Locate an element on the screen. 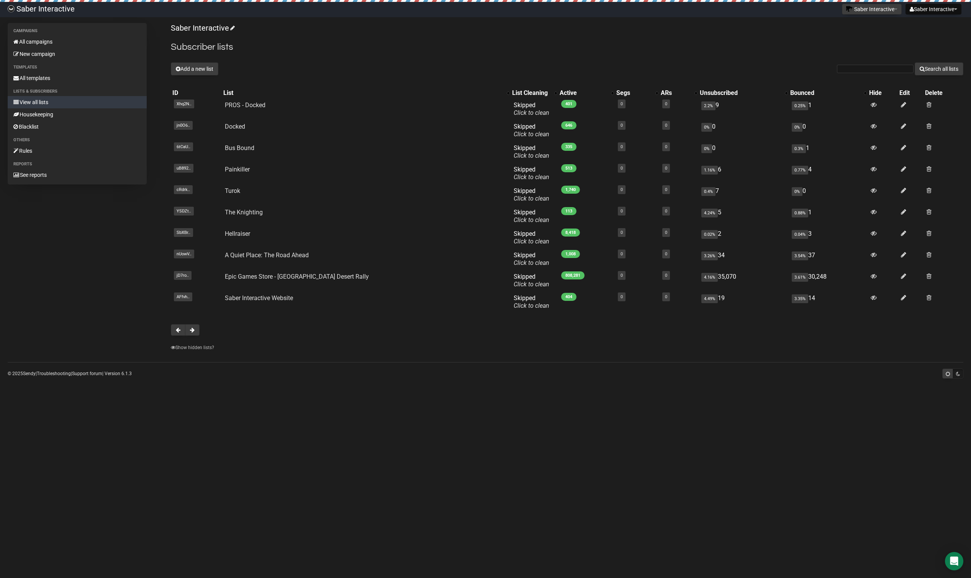 The image size is (971, 578). div: Active is located at coordinates (583, 93).